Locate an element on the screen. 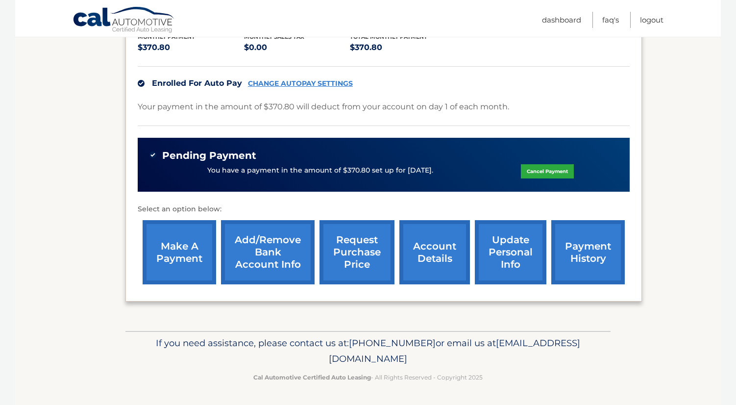 This screenshot has height=405, width=736. a: FAQ's is located at coordinates (611, 20).